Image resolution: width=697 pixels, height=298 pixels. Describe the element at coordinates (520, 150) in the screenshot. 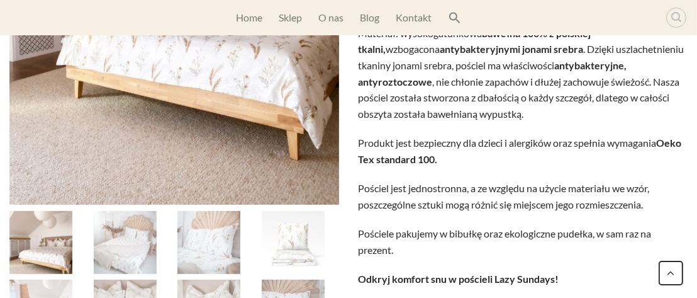

I see `strong: Oeko Tex standard 100.` at that location.